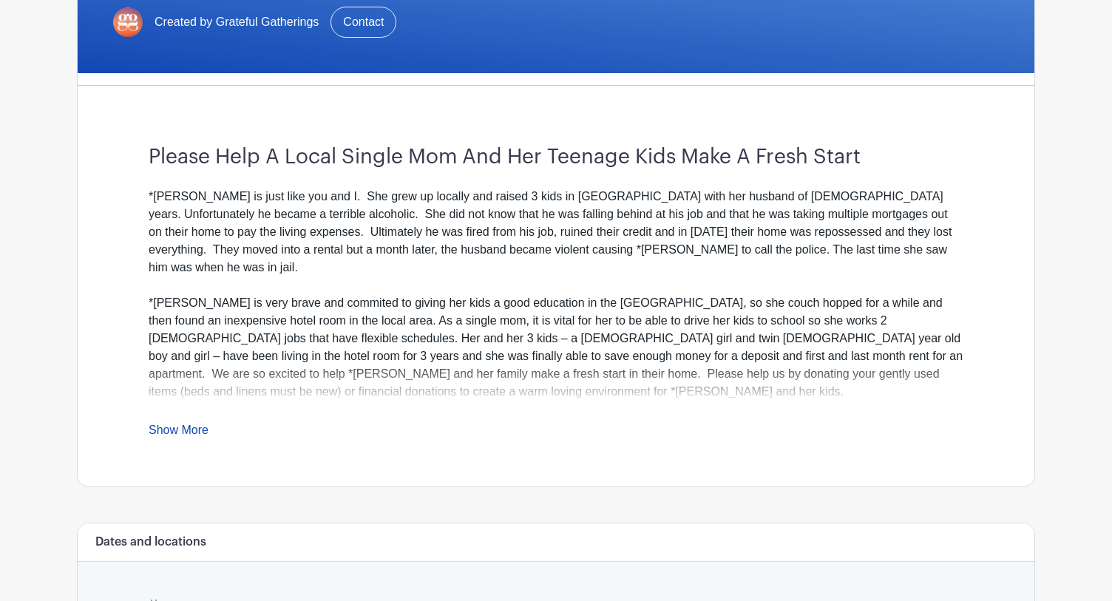 Image resolution: width=1112 pixels, height=601 pixels. Describe the element at coordinates (128, 22) in the screenshot. I see `img: gg-logo-planhero-final.png` at that location.